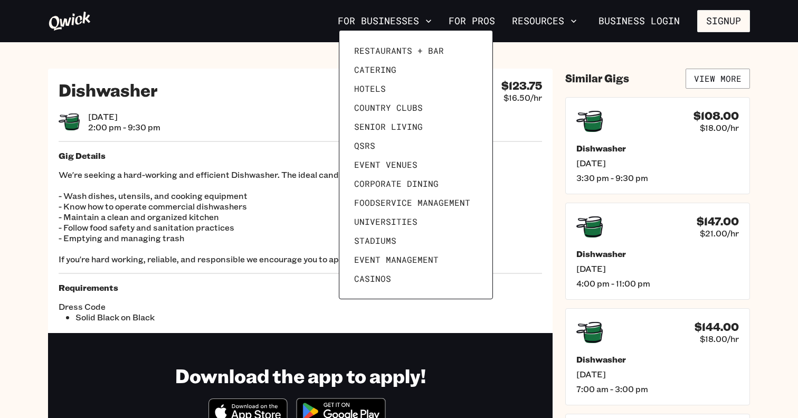 The height and width of the screenshot is (418, 798). I want to click on span: Country Clubs, so click(388, 108).